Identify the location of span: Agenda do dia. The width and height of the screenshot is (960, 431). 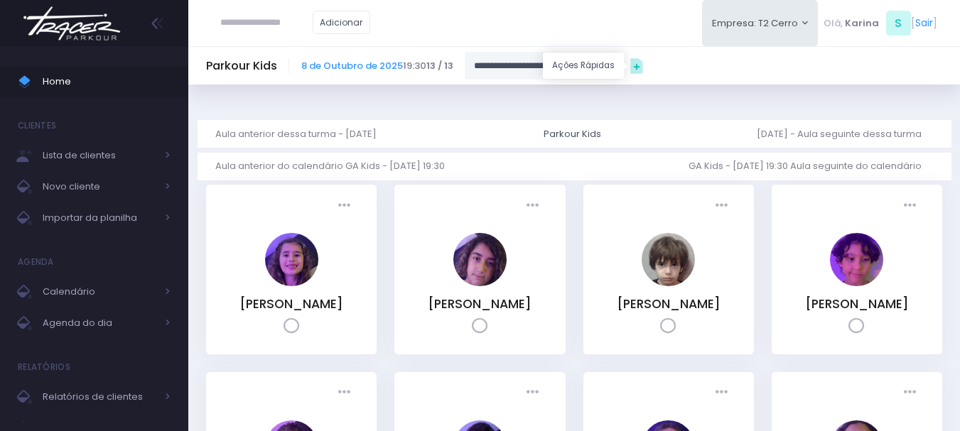
(99, 323).